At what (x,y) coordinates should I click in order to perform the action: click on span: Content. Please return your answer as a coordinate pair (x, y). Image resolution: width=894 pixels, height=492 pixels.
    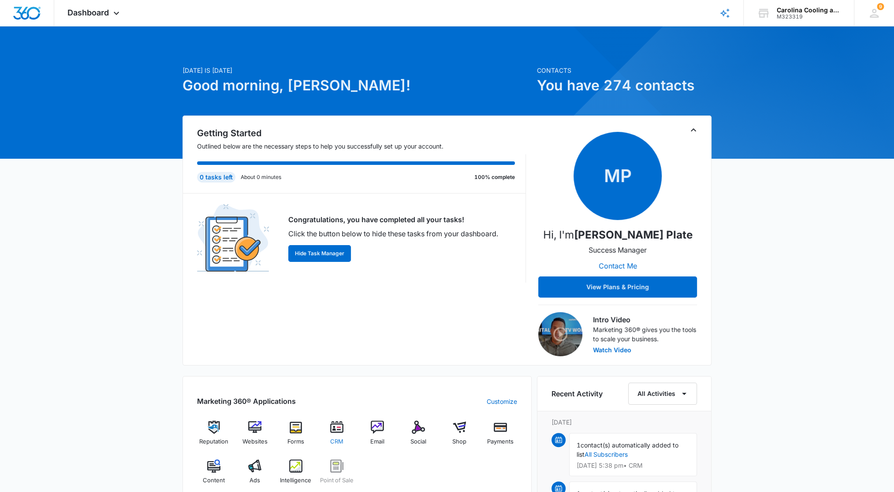
    Looking at the image, I should click on (214, 480).